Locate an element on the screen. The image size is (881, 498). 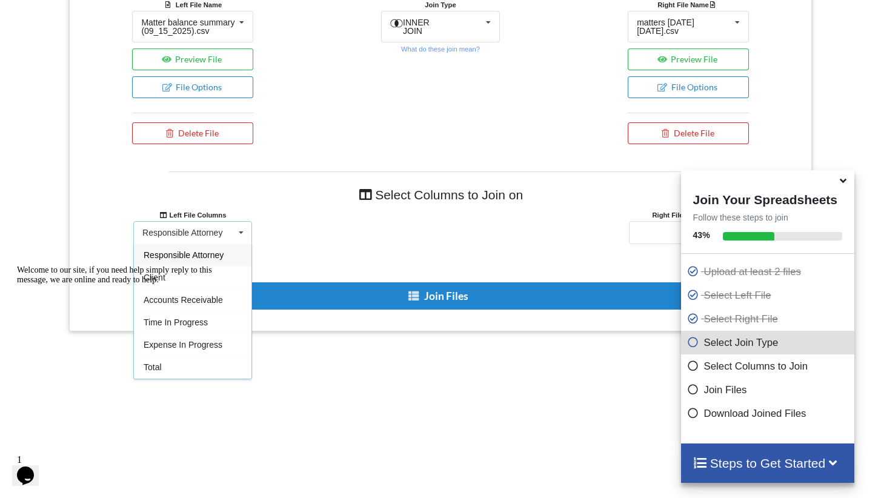
div: Welcome to our site, if you need help simply reply to this message, we are online and ready to help. is located at coordinates (114, 15).